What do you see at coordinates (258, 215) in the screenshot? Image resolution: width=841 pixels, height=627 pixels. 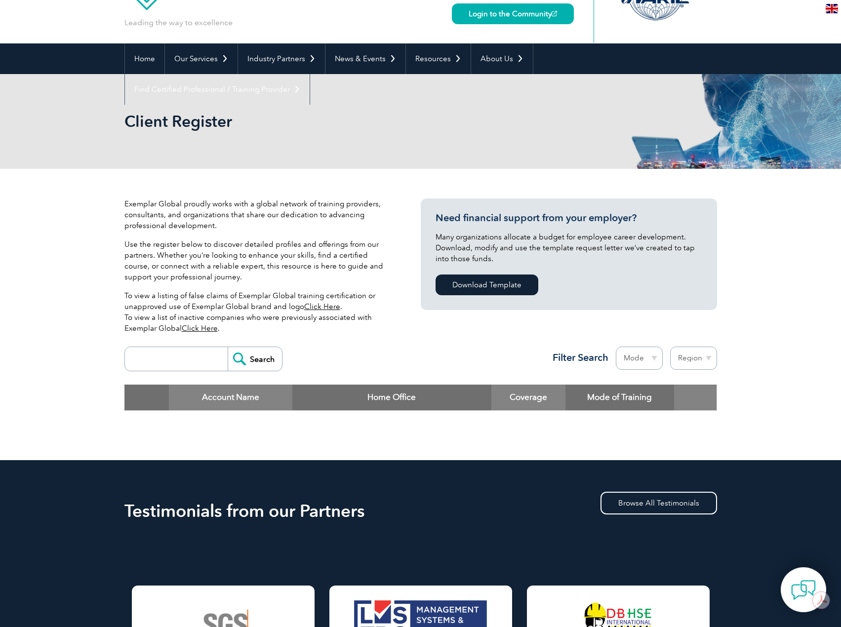 I see `p: Exemplar Global proudly works with a global network of training providers, consultants, and organ...` at bounding box center [258, 215].